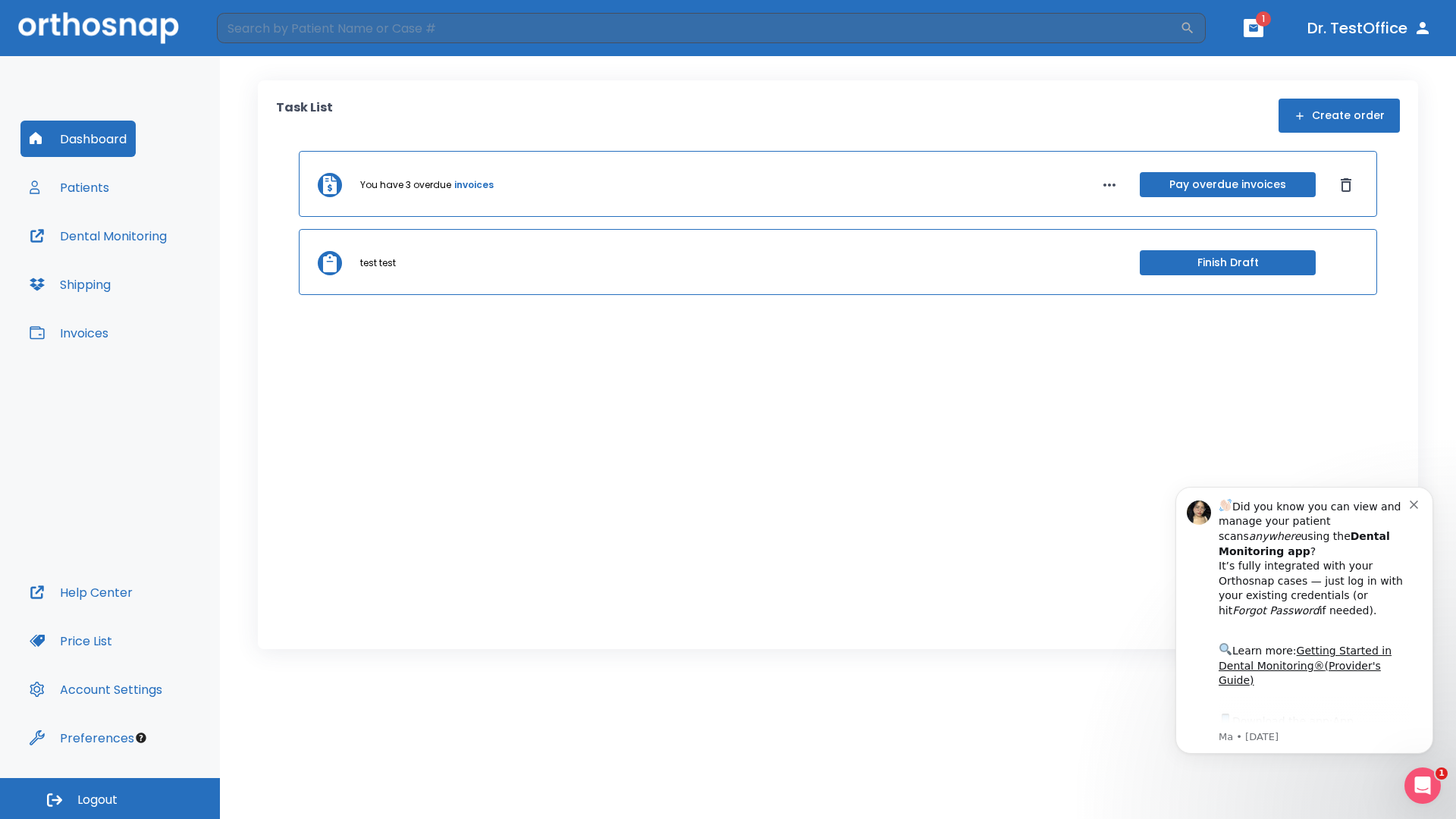 Image resolution: width=1456 pixels, height=819 pixels. Describe the element at coordinates (377, 264) in the screenshot. I see `p: test test` at that location.